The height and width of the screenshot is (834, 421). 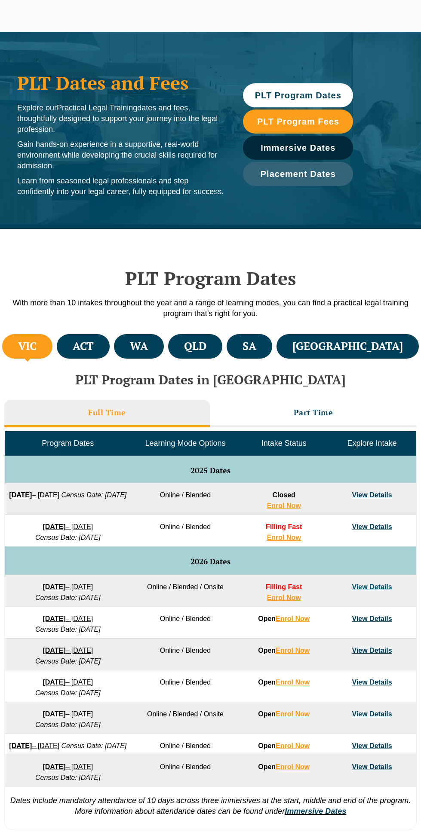 I want to click on h1: PLT Dates and Fees, so click(x=121, y=83).